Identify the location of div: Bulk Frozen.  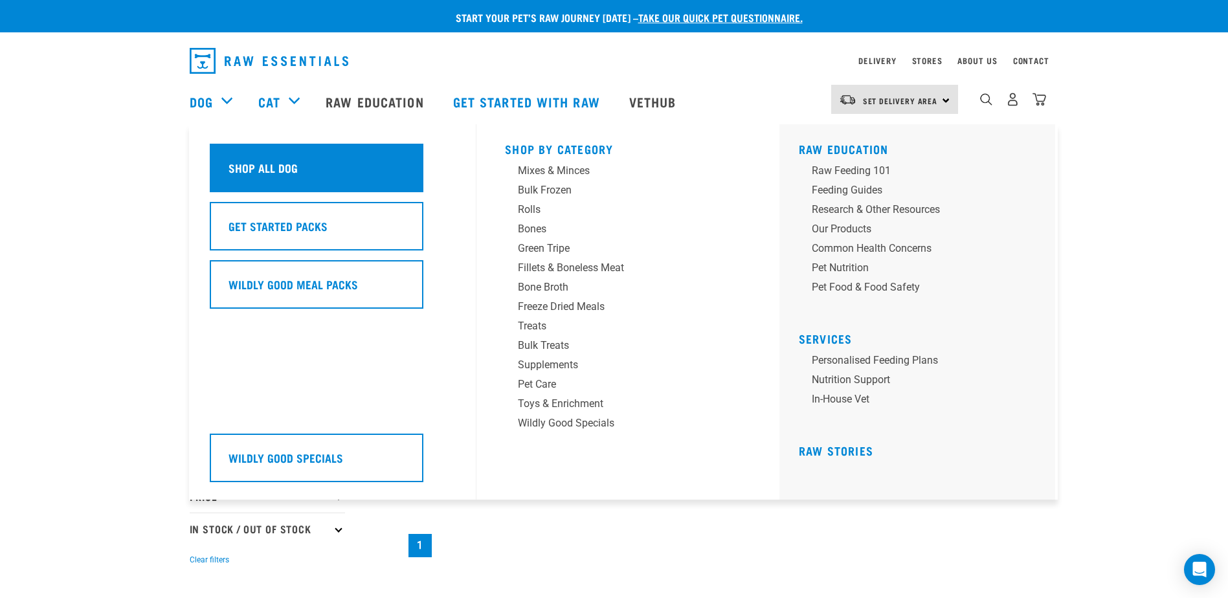
(619, 190).